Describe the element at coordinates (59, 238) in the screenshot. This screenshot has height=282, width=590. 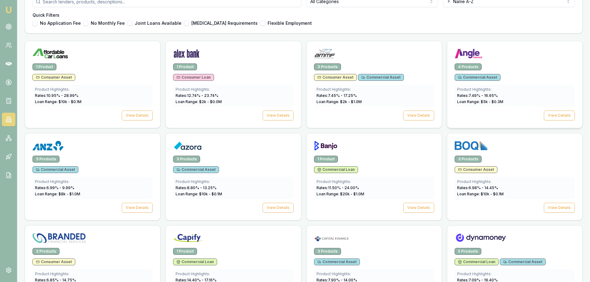
I see `img: Branded Financial Services logo` at that location.